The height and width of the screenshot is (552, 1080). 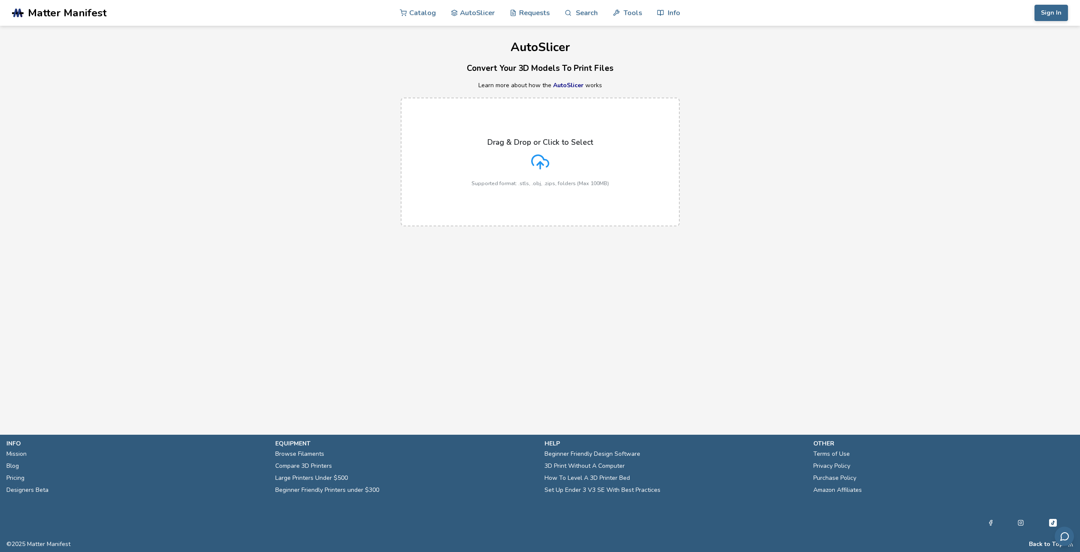 What do you see at coordinates (1052, 13) in the screenshot?
I see `button: Sign In` at bounding box center [1052, 13].